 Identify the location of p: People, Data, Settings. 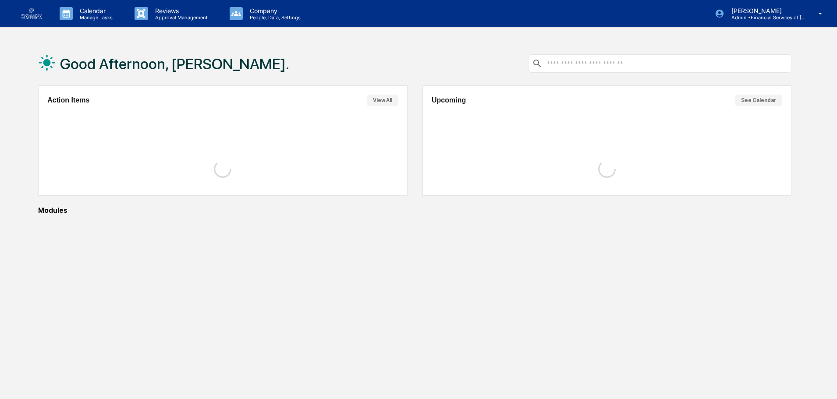
(274, 18).